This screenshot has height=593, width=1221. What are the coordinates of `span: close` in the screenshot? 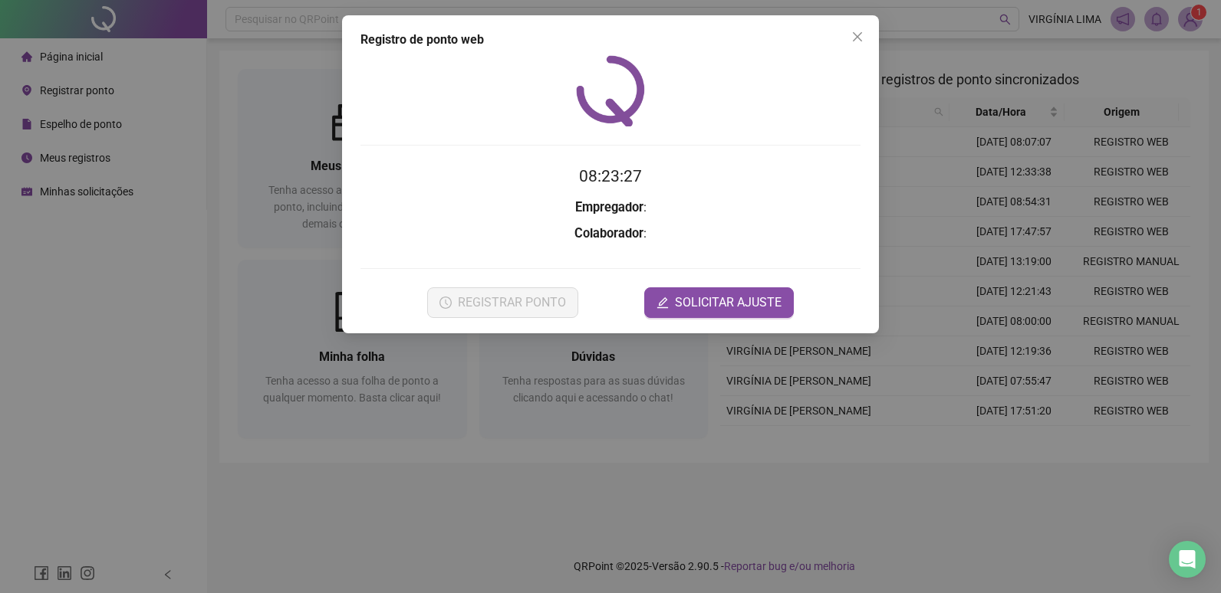 It's located at (857, 37).